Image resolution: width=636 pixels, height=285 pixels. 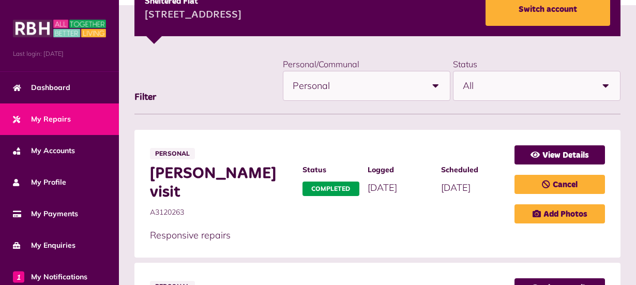 I want to click on span: All, so click(x=527, y=86).